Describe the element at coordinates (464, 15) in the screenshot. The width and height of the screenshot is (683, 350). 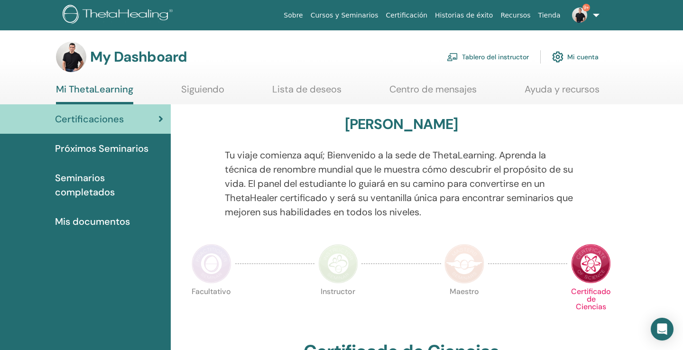
I see `a: Historias de éxito` at that location.